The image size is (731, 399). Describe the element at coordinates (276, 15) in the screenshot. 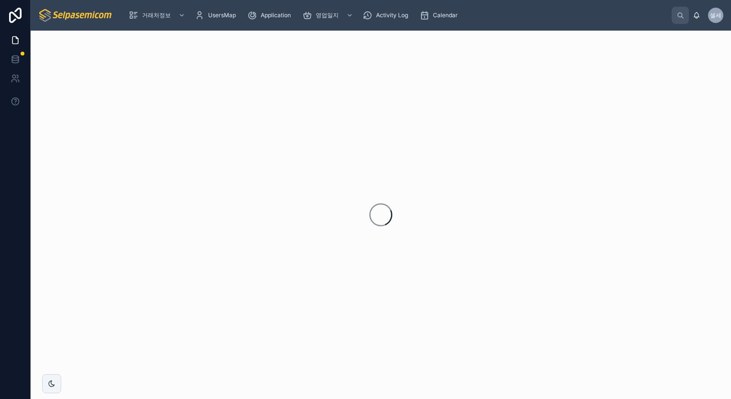

I see `span: Application` at that location.